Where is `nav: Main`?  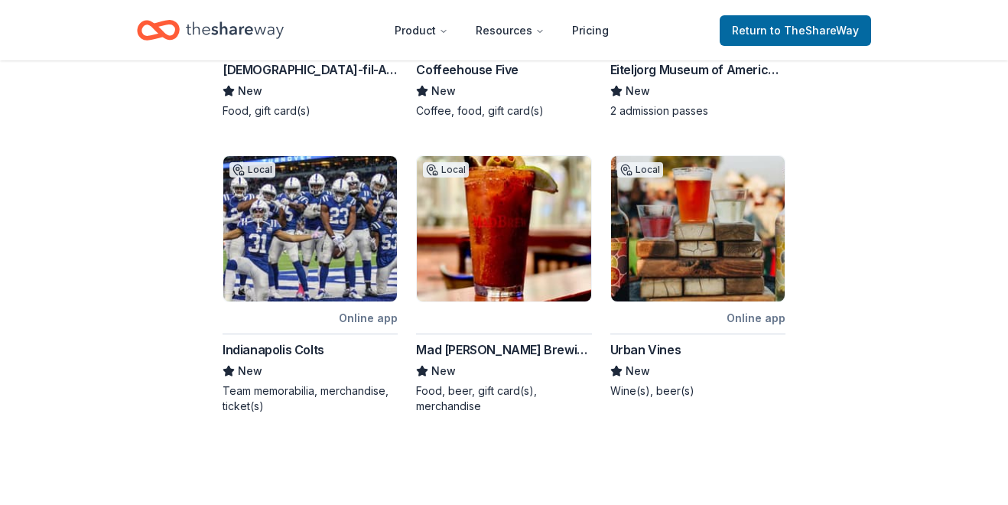 nav: Main is located at coordinates (502, 30).